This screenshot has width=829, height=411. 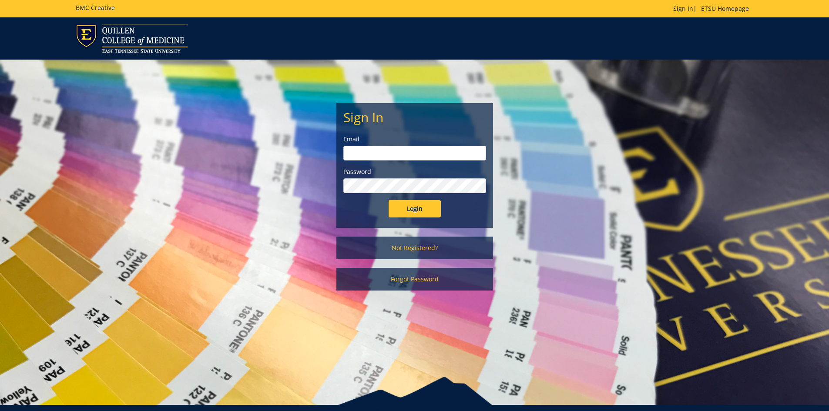 I want to click on img: ETSU logo, so click(x=131, y=38).